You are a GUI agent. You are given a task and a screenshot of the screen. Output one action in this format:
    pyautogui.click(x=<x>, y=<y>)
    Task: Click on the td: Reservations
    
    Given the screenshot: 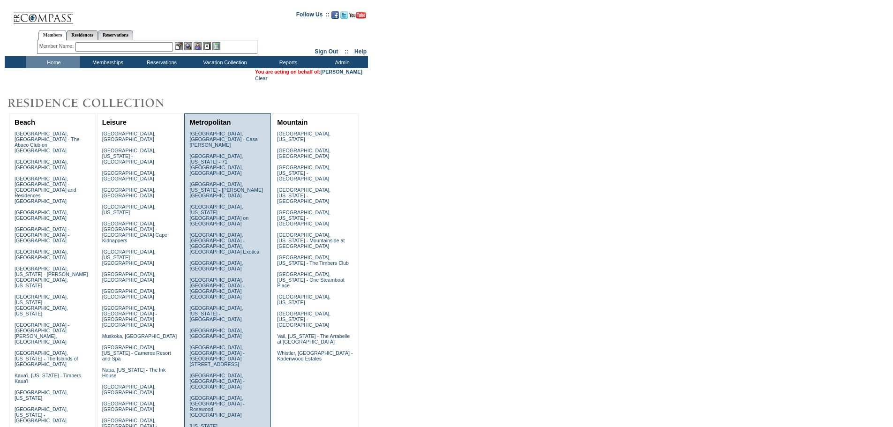 What is the action you would take?
    pyautogui.click(x=160, y=62)
    